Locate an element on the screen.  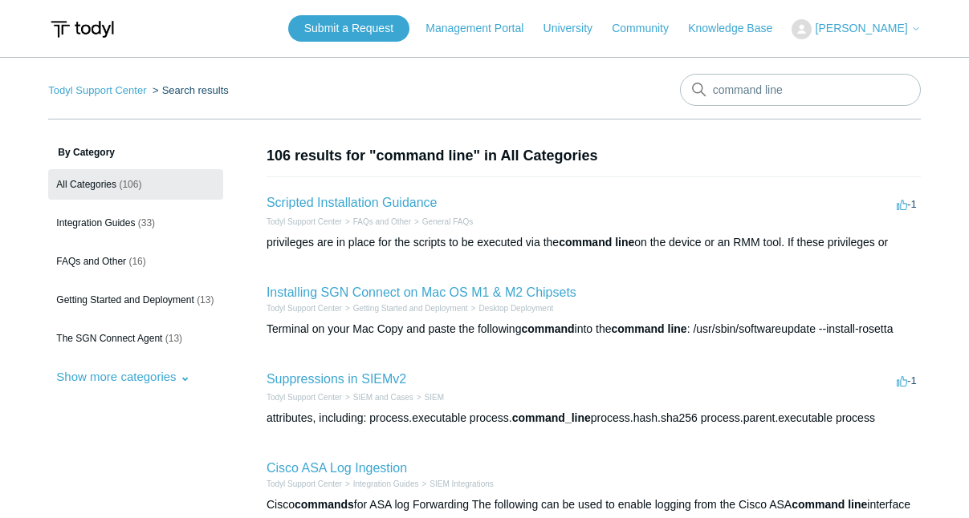
li: FAQs and Other is located at coordinates (376, 221).